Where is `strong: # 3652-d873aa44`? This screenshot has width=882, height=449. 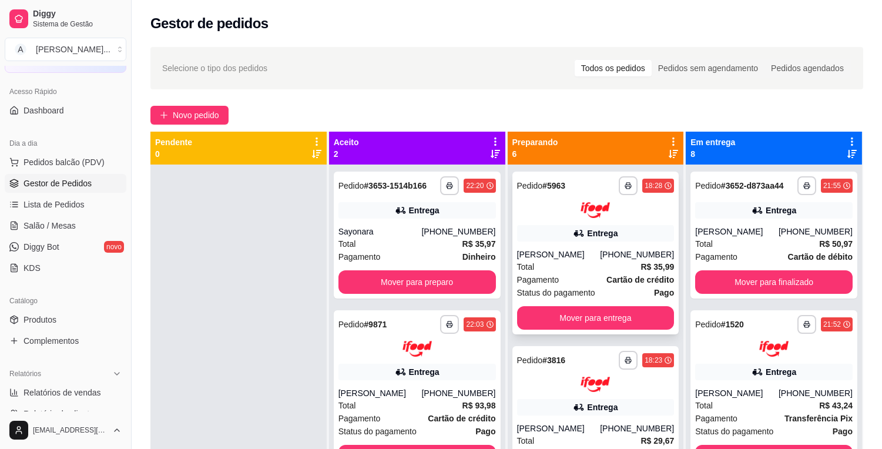 strong: # 3652-d873aa44 is located at coordinates (752, 186).